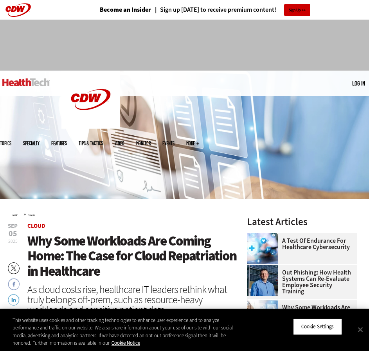 The height and width of the screenshot is (351, 369). I want to click on img: Scott Currie, so click(263, 280).